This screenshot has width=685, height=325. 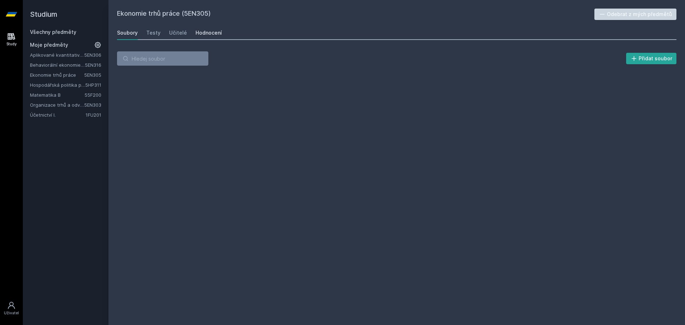 I want to click on a: 55F200, so click(x=93, y=95).